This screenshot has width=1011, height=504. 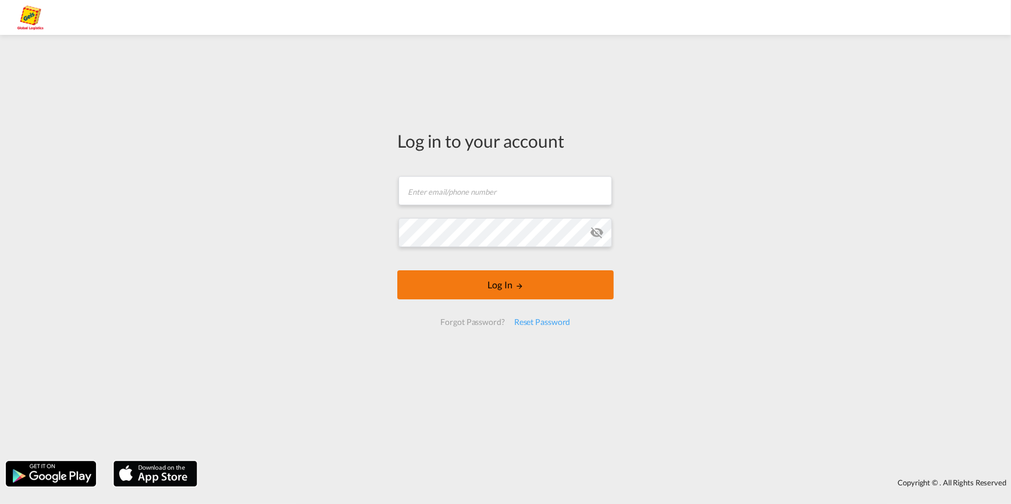 What do you see at coordinates (607, 483) in the screenshot?
I see `div: Copyright © . All Rights Reserved` at bounding box center [607, 483].